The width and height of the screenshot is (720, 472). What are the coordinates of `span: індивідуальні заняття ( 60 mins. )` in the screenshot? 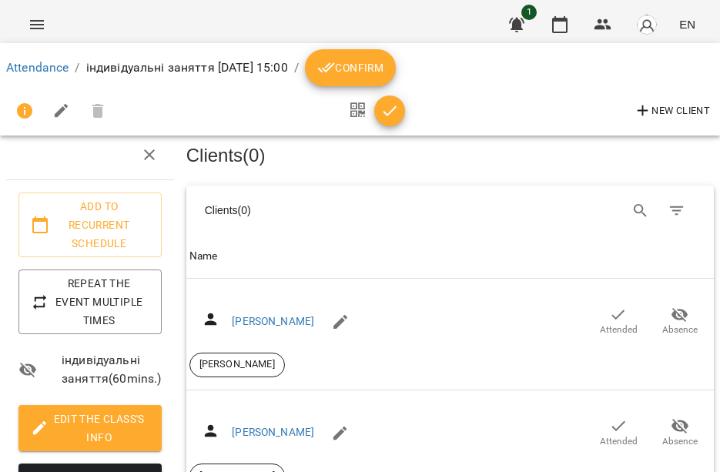 It's located at (112, 369).